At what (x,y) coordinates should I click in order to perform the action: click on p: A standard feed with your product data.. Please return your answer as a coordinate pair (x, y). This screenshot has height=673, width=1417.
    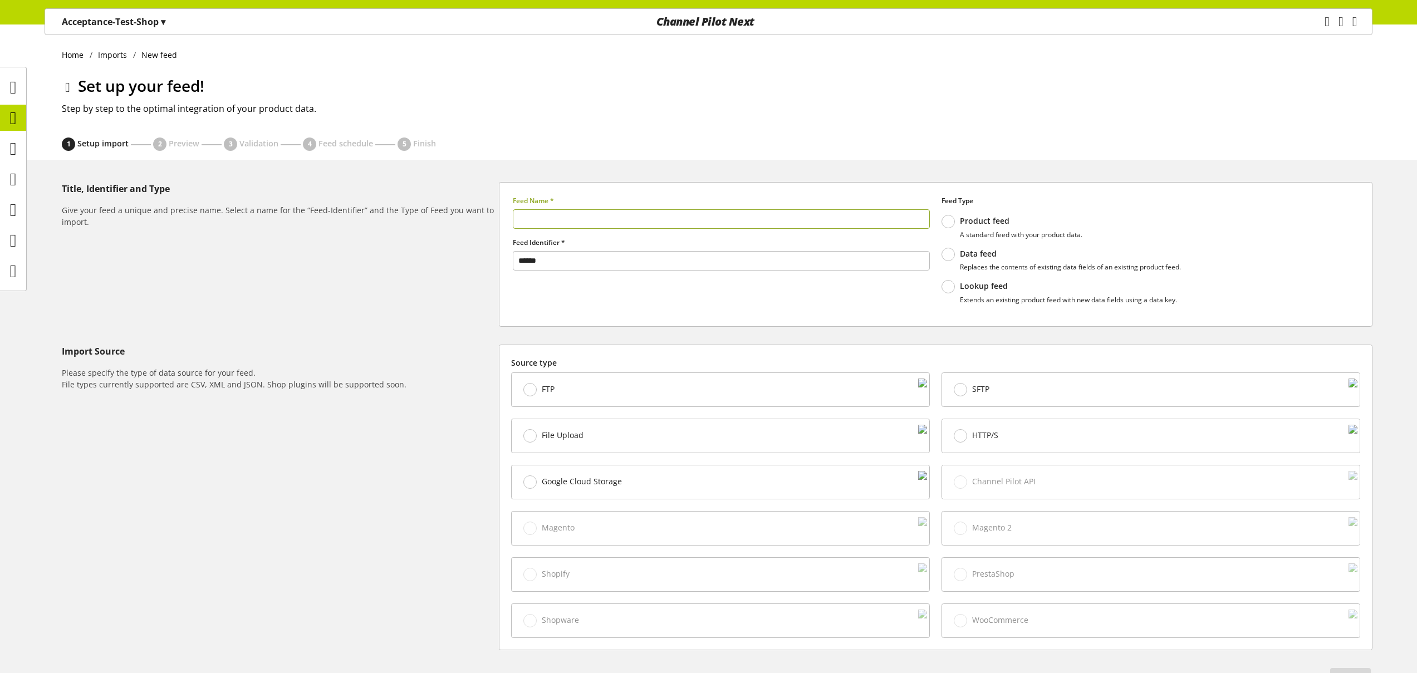
    Looking at the image, I should click on (1021, 234).